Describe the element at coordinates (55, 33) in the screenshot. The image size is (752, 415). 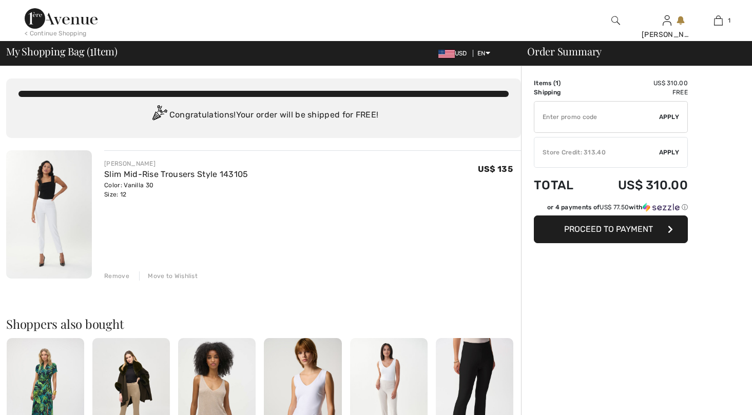
I see `div: < Continue Shopping` at that location.